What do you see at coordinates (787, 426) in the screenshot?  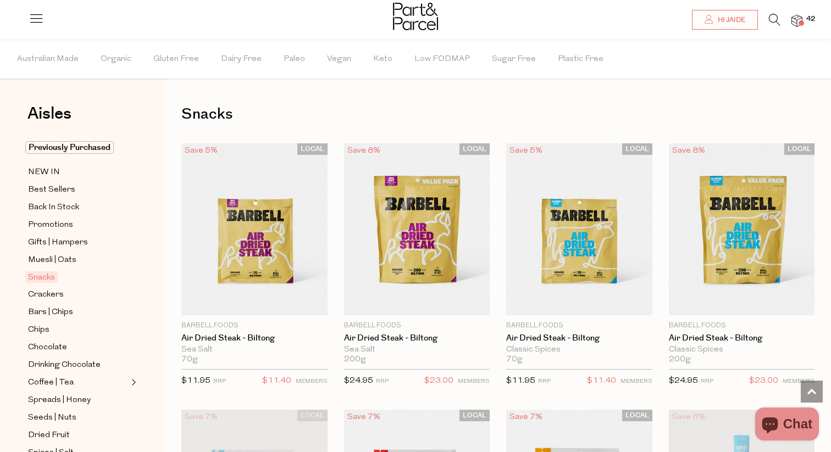 I see `inbox-online-store-chat: Shopify online store chat` at bounding box center [787, 426].